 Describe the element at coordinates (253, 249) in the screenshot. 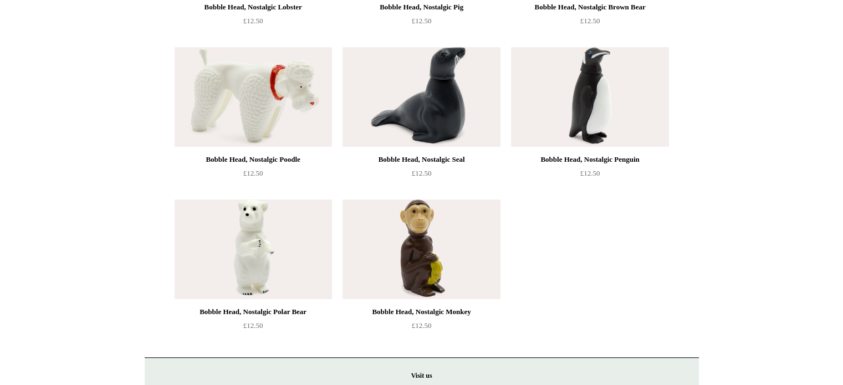

I see `a: Bobble Head, Nostalgic Polar Bear Bobble Head, Nostalgic Polar Bear` at that location.